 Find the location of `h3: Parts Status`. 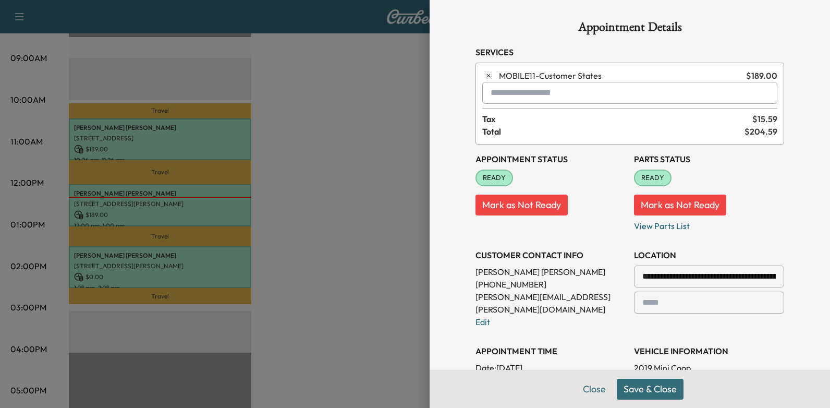

h3: Parts Status is located at coordinates (709, 159).